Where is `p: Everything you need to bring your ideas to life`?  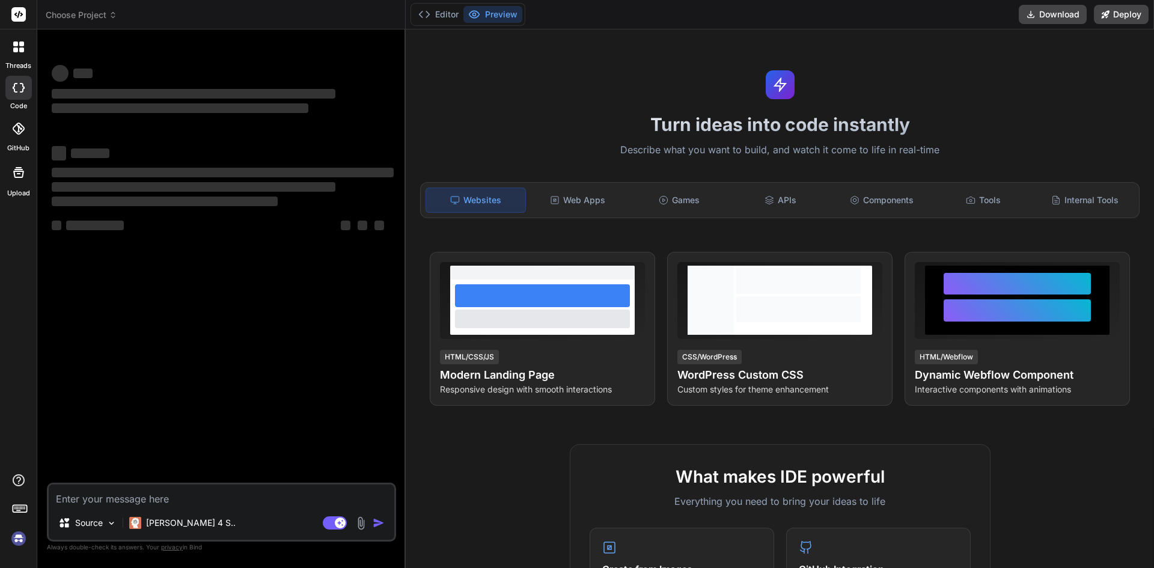 p: Everything you need to bring your ideas to life is located at coordinates (780, 501).